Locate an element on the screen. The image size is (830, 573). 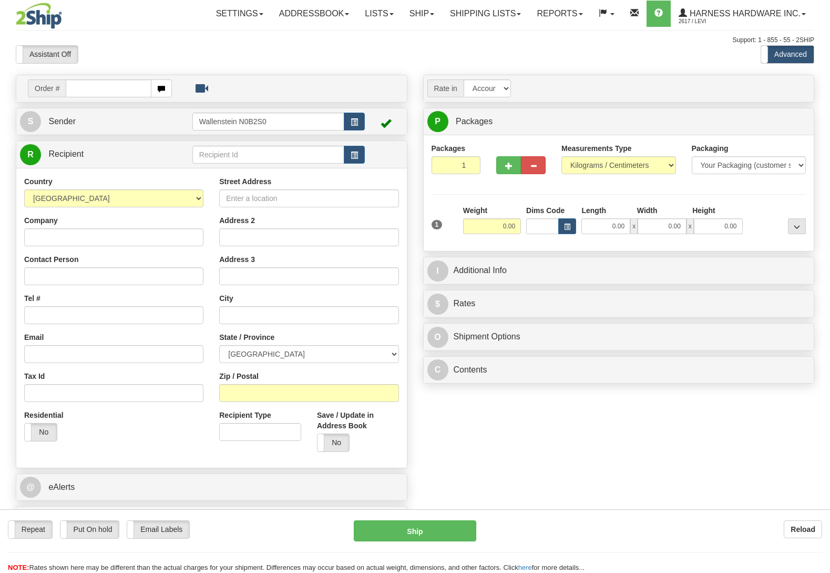
span: eAlerts is located at coordinates (62, 486).